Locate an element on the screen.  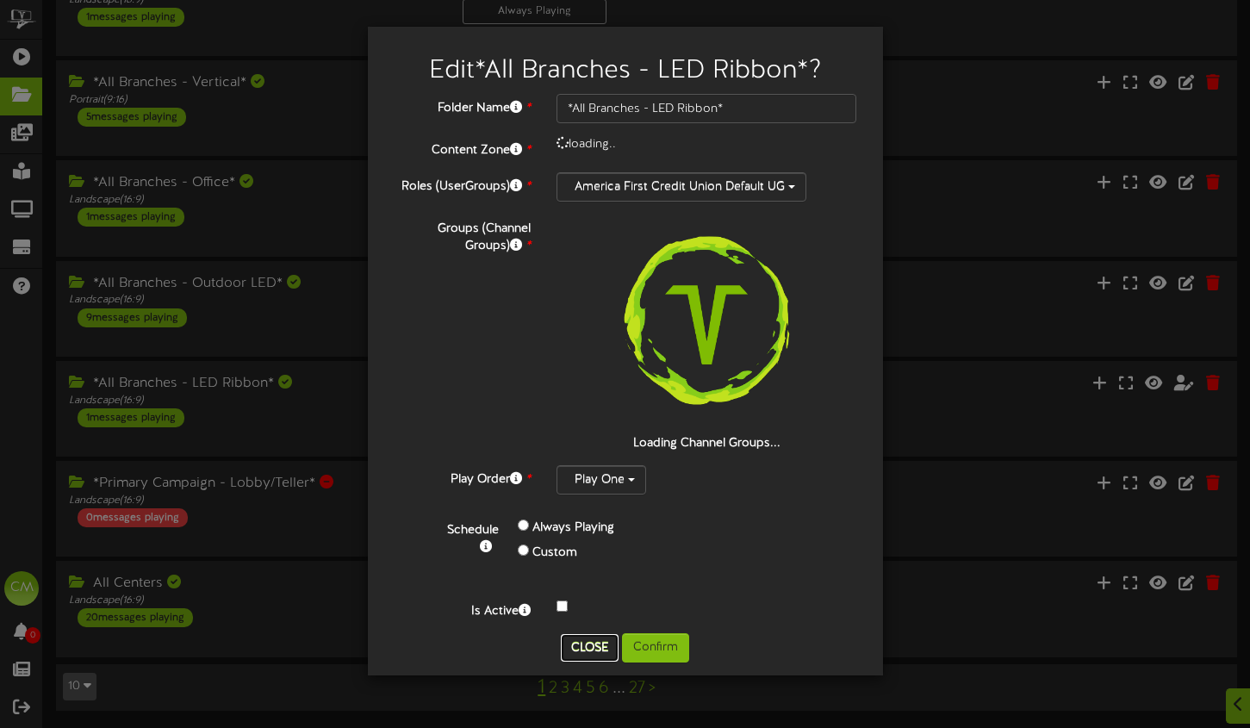
h2: Edit *All Branches - LED Ribbon* ? is located at coordinates (625, 71).